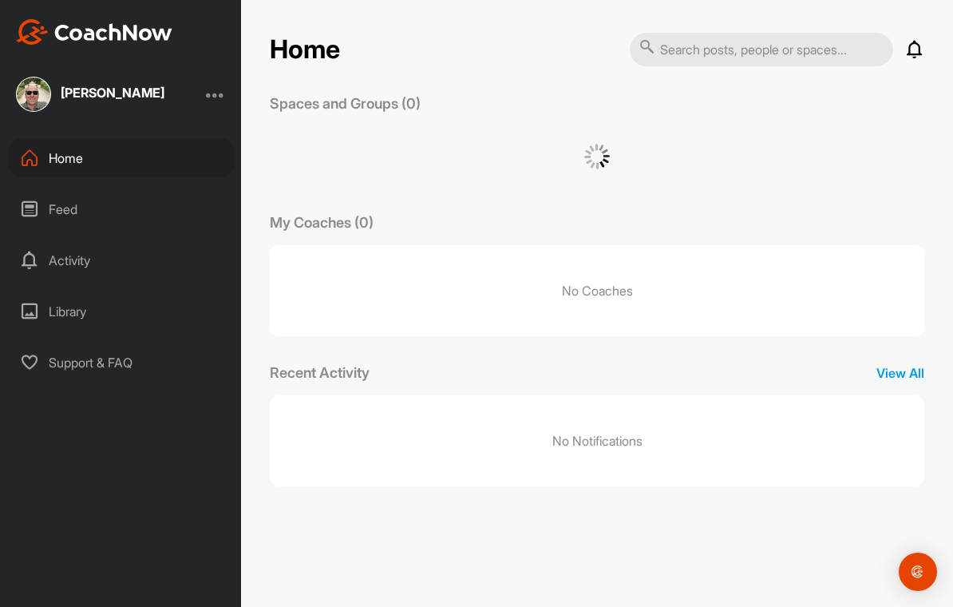 The width and height of the screenshot is (953, 607). What do you see at coordinates (121, 209) in the screenshot?
I see `div: Feed` at bounding box center [121, 209].